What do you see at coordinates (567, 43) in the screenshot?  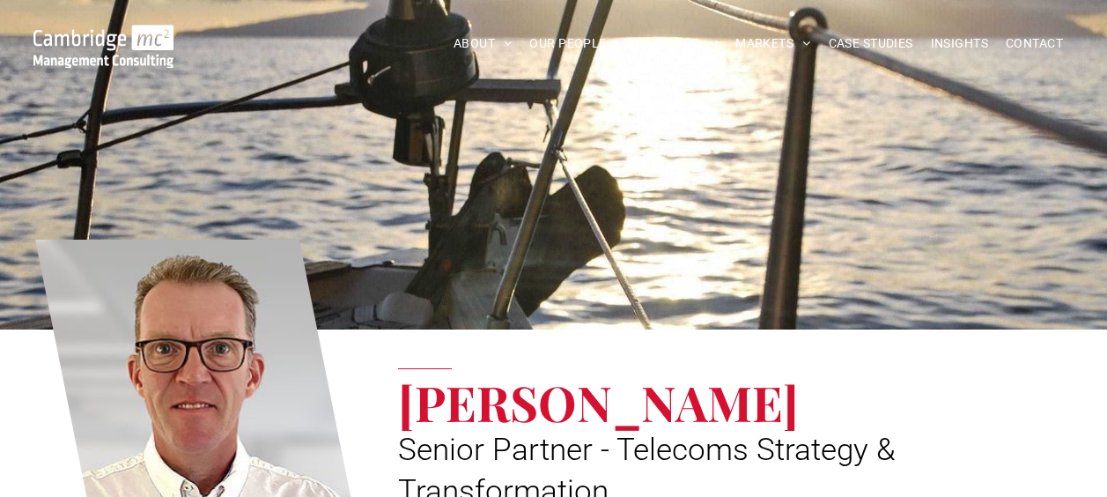 I see `a: OUR PEOPLE` at bounding box center [567, 43].